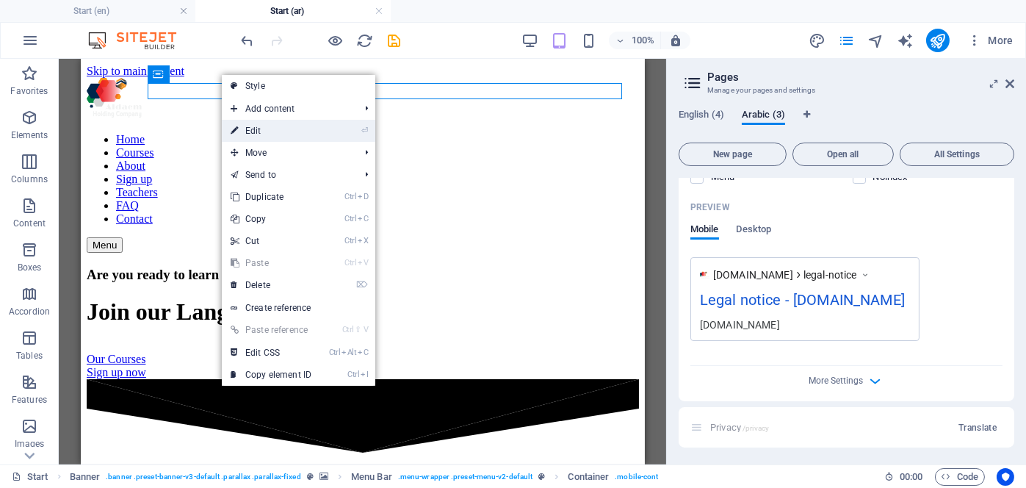 This screenshot has width=1026, height=488. I want to click on h6: 100%, so click(643, 40).